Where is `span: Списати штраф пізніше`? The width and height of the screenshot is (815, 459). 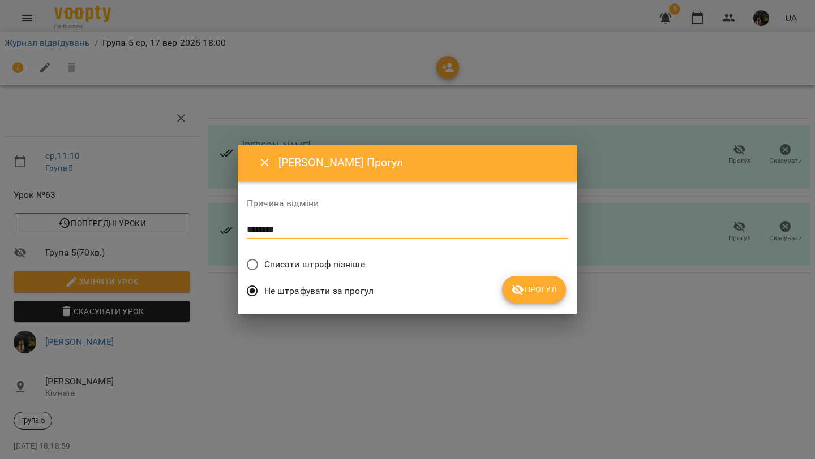
span: Списати штраф пізніше is located at coordinates (315, 265).